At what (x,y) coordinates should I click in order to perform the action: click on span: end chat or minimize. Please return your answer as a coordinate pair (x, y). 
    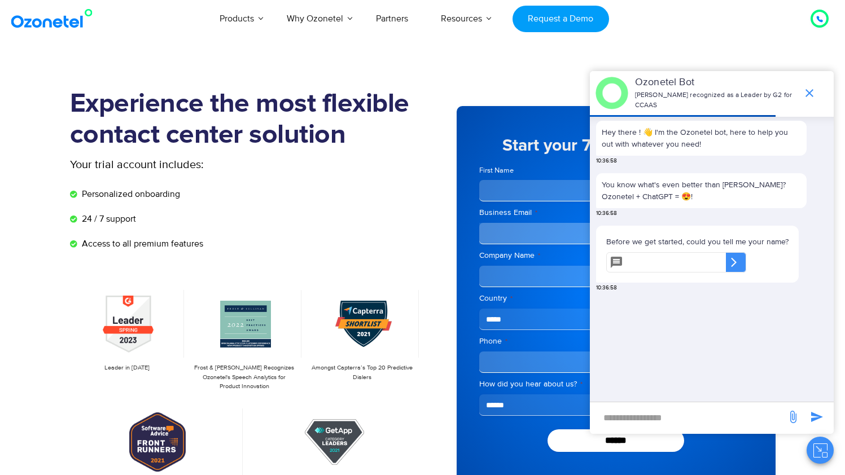
    Looking at the image, I should click on (810, 93).